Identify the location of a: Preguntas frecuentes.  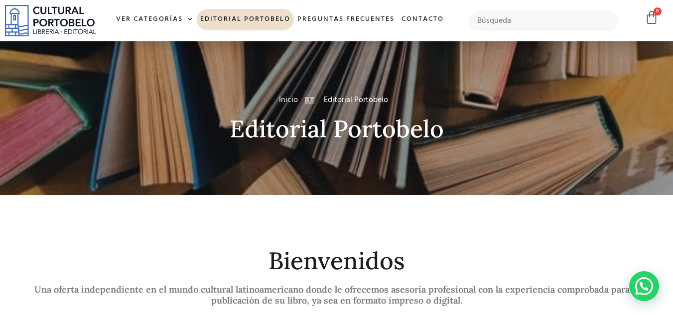
(346, 19).